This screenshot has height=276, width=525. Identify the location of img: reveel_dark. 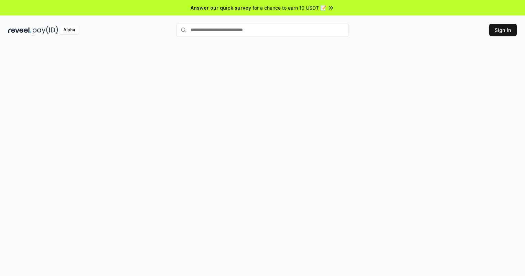
(20, 30).